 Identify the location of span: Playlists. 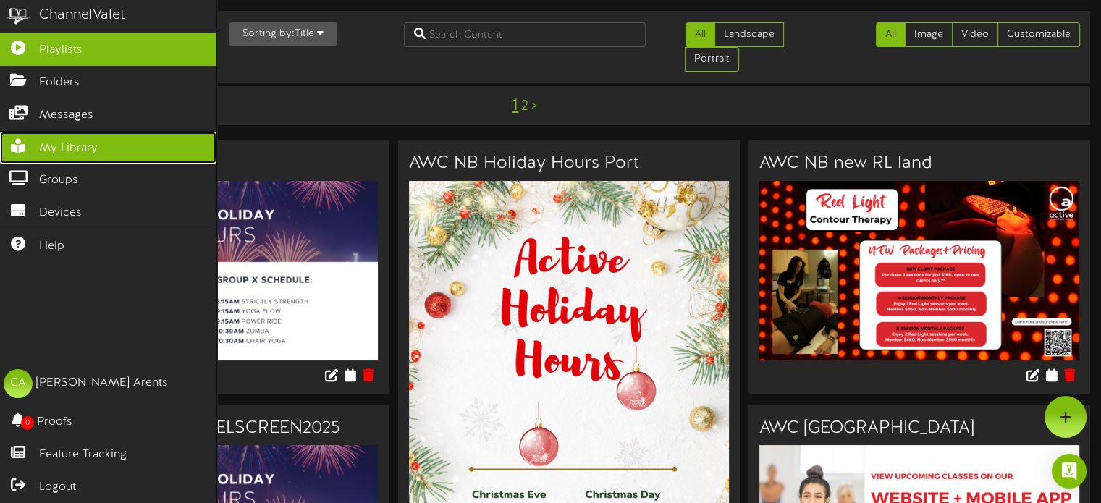
(61, 50).